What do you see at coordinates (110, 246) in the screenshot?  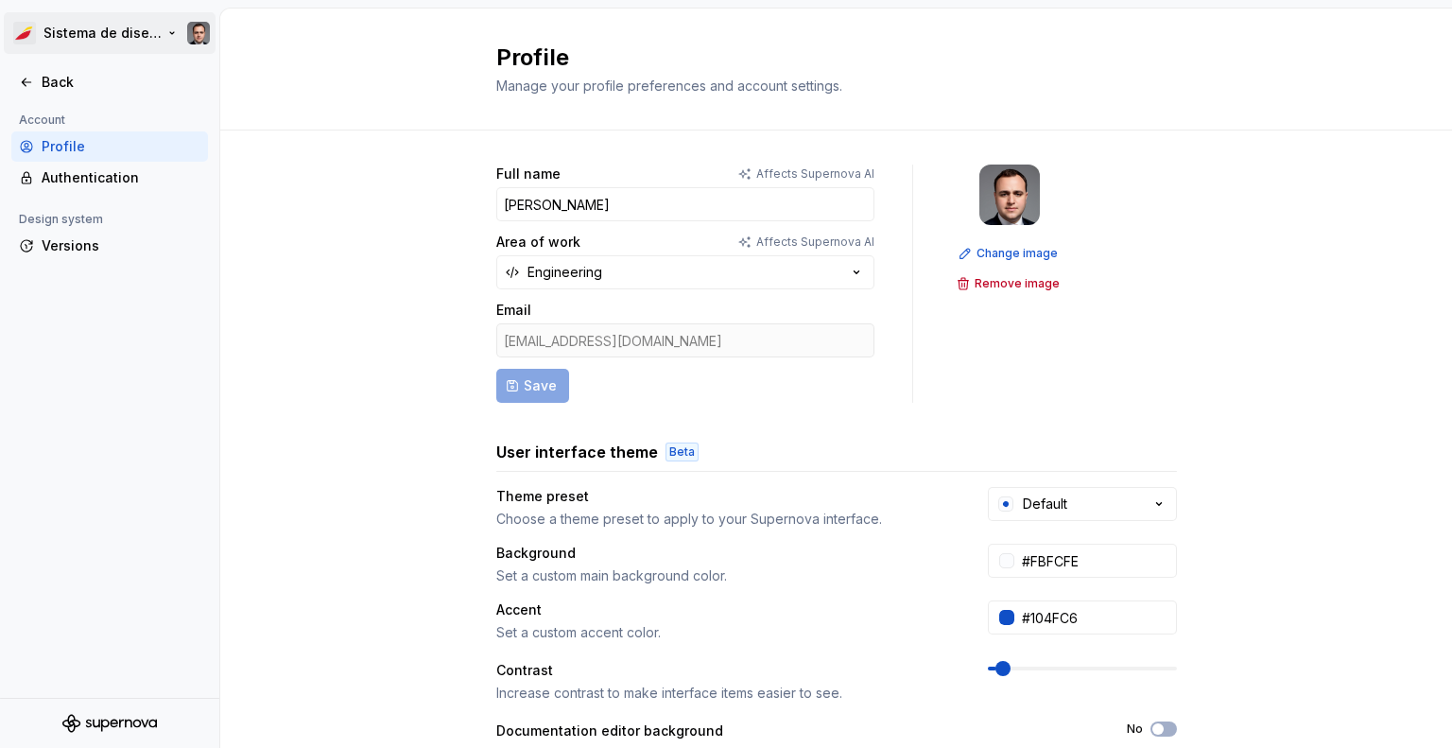 I see `a: Versions` at bounding box center [110, 246].